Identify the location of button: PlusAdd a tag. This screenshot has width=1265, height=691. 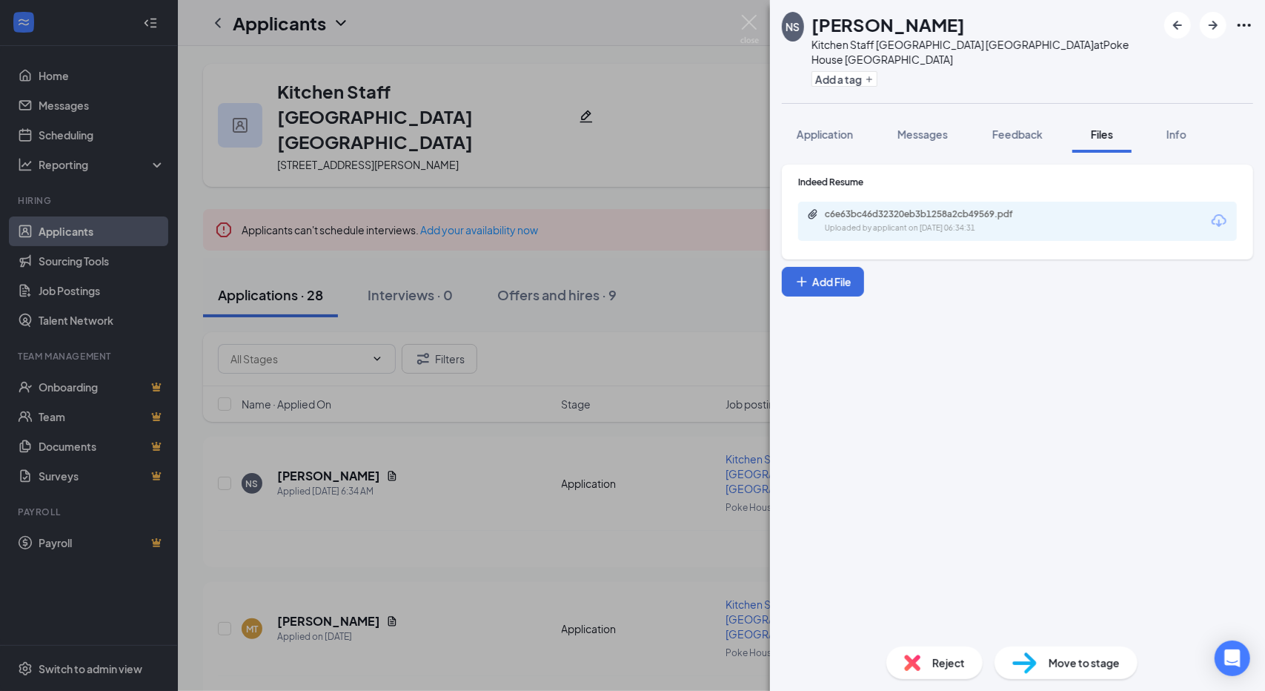
(844, 79).